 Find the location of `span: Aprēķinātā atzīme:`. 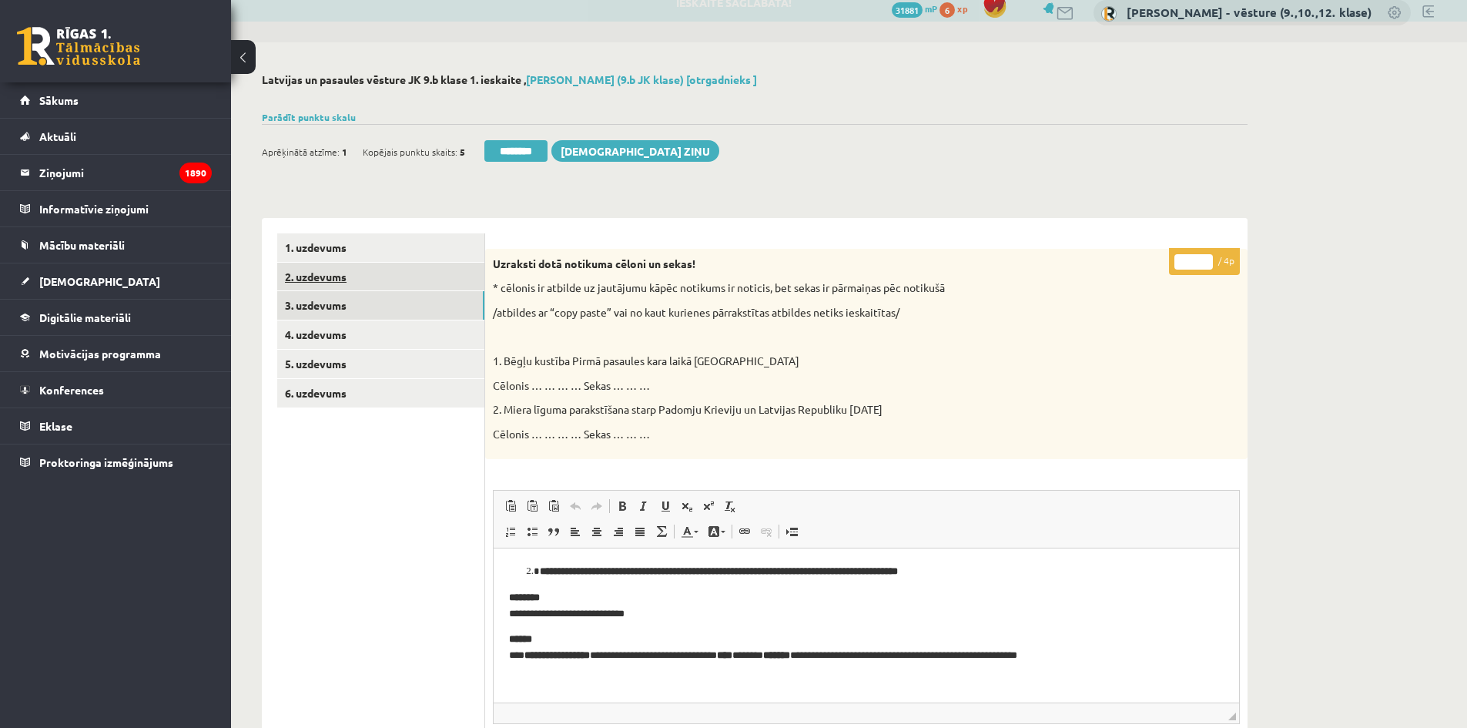

span: Aprēķinātā atzīme: is located at coordinates (300, 152).